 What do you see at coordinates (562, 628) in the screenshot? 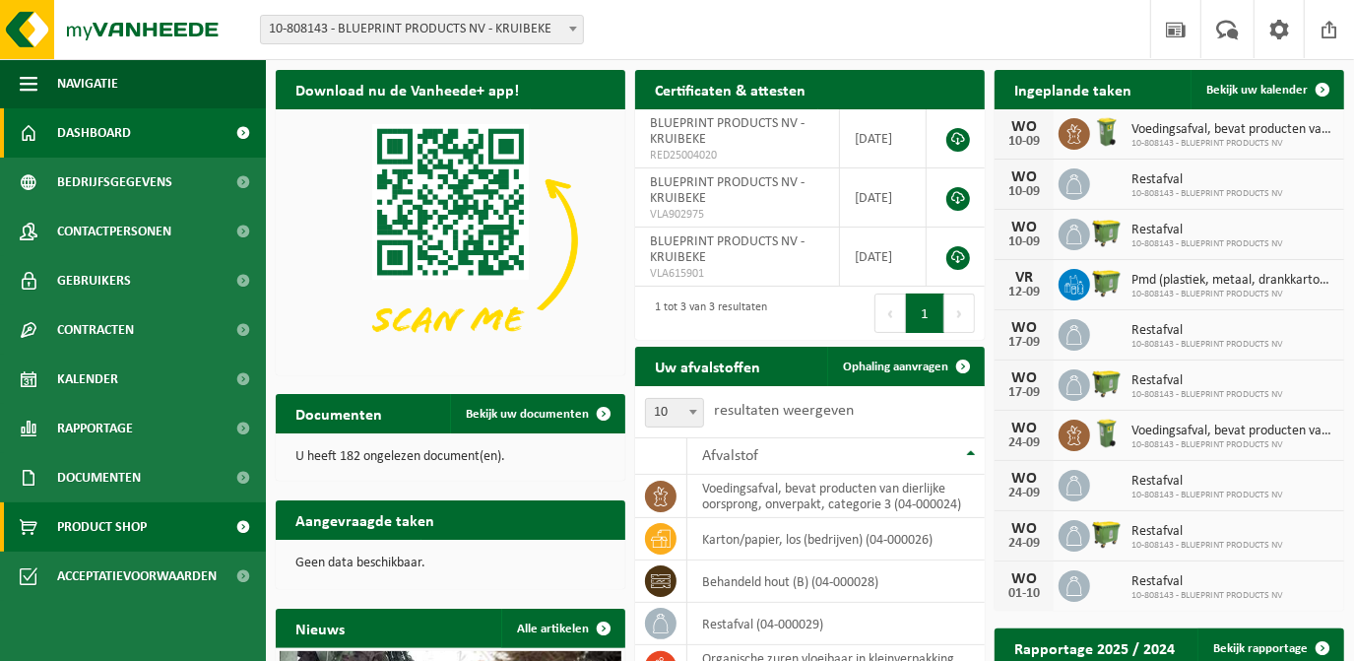
I see `a: Alle artikelen` at bounding box center [562, 628].